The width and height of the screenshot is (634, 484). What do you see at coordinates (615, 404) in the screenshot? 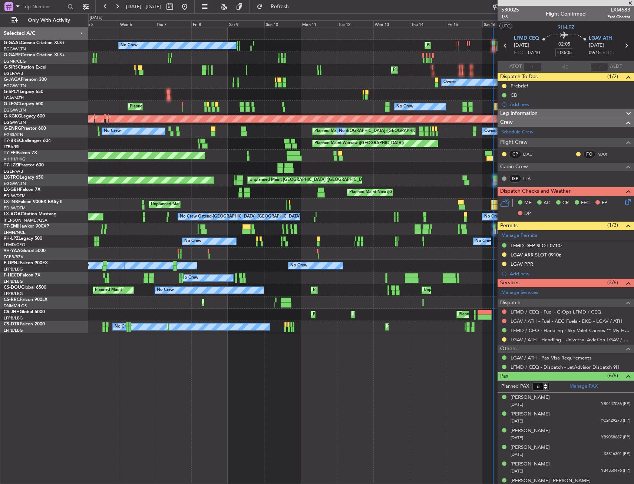
I see `span: YB0447056 (PP)` at bounding box center [615, 404].